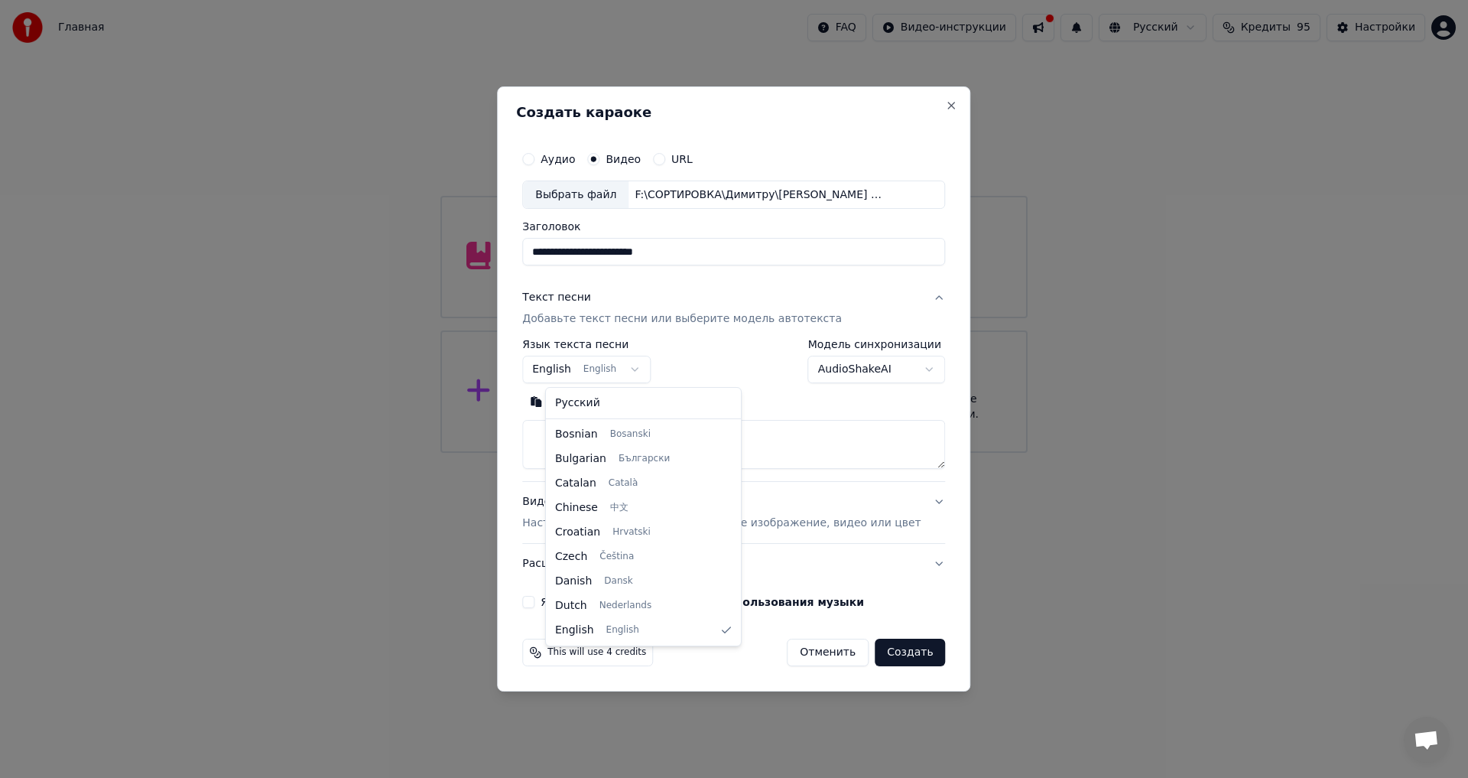 The height and width of the screenshot is (778, 1468). Describe the element at coordinates (576, 434) in the screenshot. I see `span: Bosnian` at that location.